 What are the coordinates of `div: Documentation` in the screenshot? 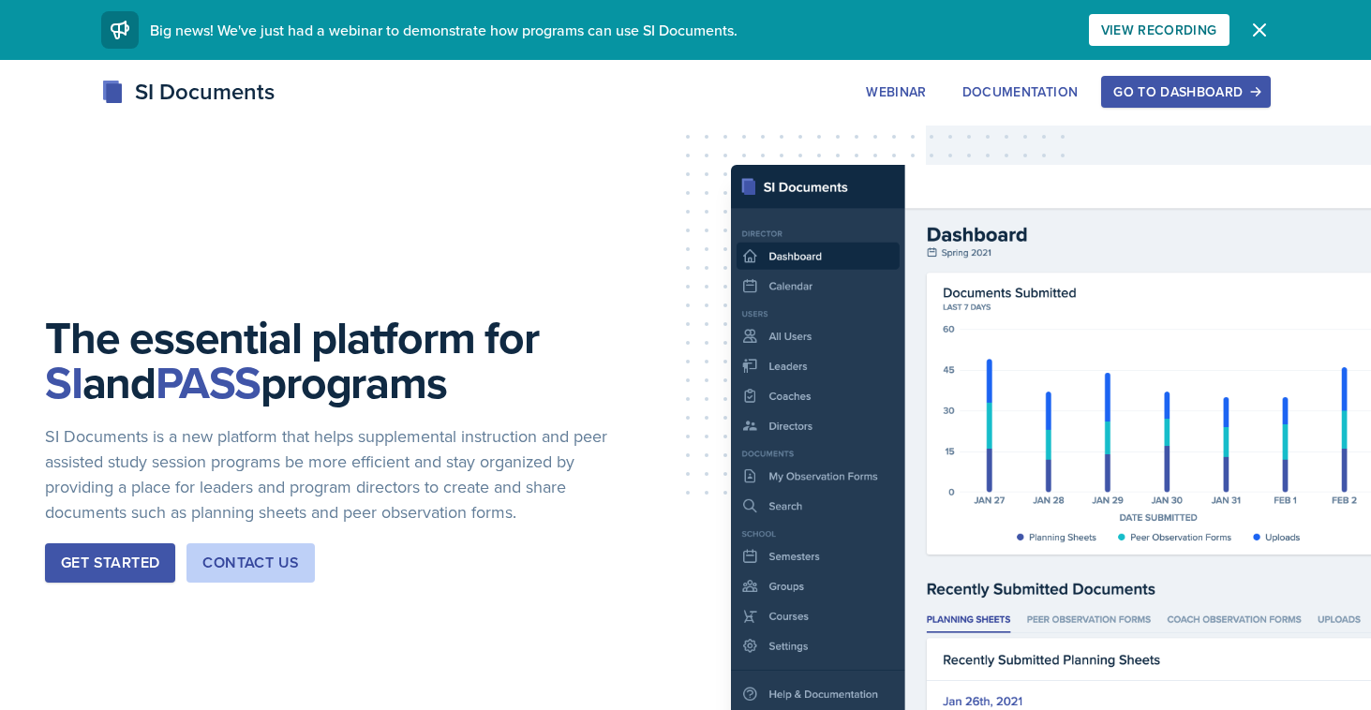 It's located at (1021, 92).